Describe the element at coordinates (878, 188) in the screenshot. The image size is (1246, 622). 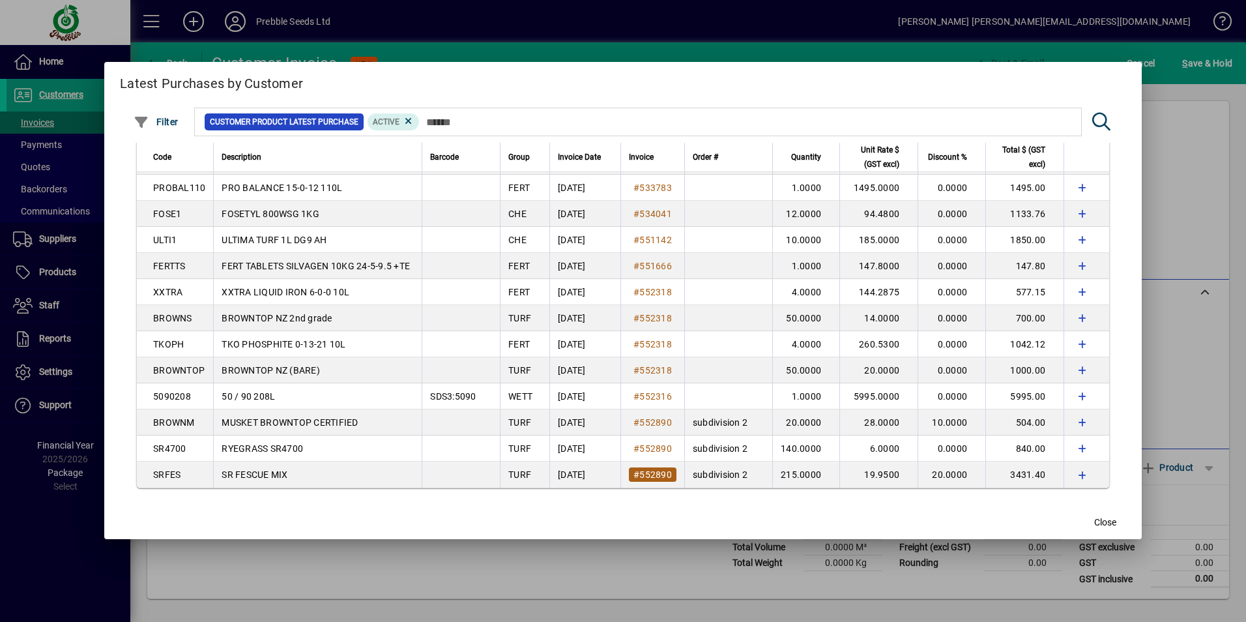
I see `td: 1495.0000` at that location.